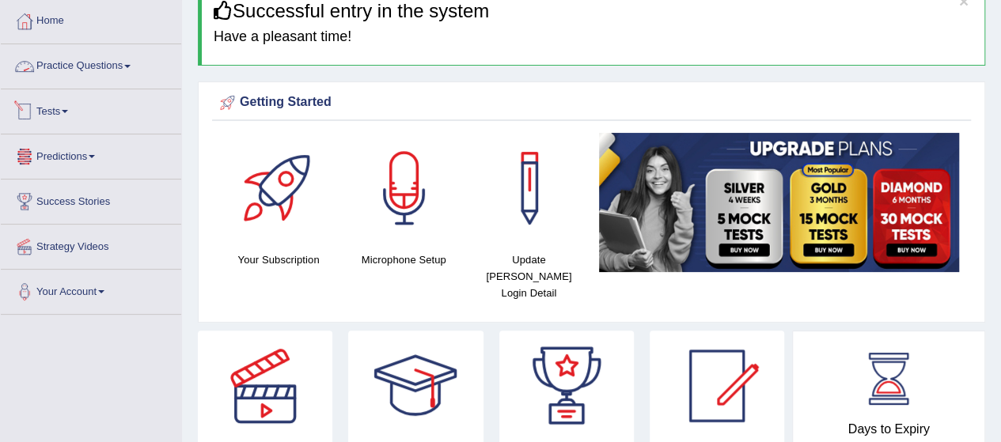 Image resolution: width=1001 pixels, height=442 pixels. What do you see at coordinates (279, 260) in the screenshot?
I see `h4: Your Subscription` at bounding box center [279, 260].